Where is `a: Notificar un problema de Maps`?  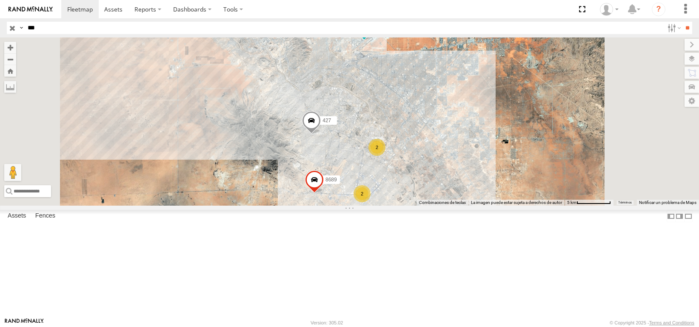
a: Notificar un problema de Maps is located at coordinates (668, 202).